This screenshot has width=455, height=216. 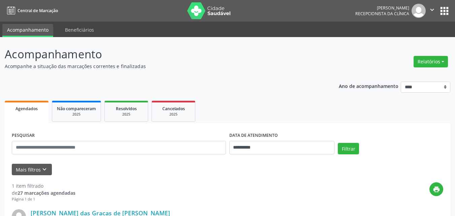 What do you see at coordinates (126, 108) in the screenshot?
I see `span: Resolvidos` at bounding box center [126, 108].